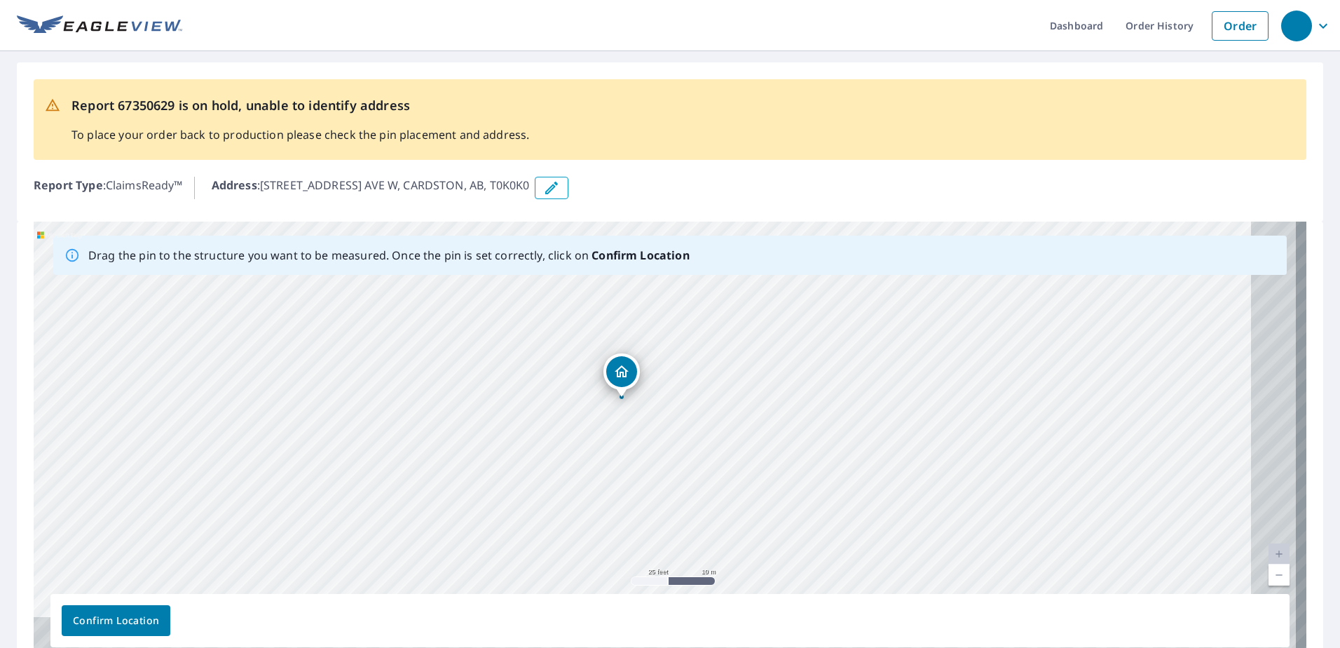 This screenshot has height=648, width=1340. What do you see at coordinates (68, 185) in the screenshot?
I see `b: Report Type` at bounding box center [68, 185].